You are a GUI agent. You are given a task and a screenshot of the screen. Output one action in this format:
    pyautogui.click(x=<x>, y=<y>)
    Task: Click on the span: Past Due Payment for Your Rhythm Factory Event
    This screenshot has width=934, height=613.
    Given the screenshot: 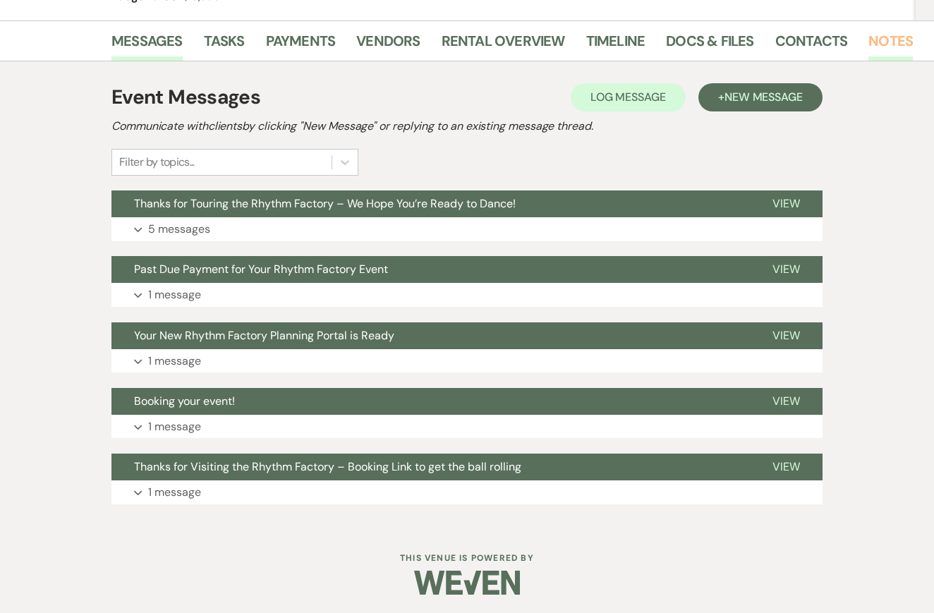 What is the action you would take?
    pyautogui.click(x=261, y=269)
    